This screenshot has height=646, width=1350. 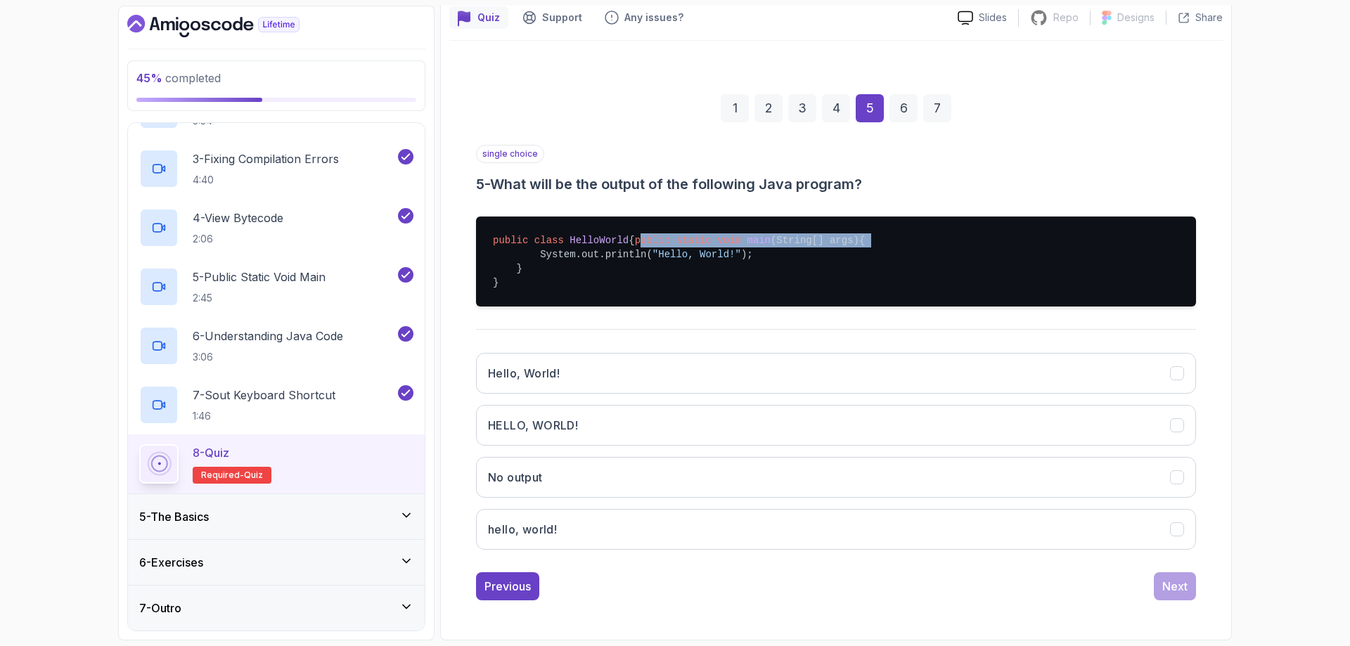 What do you see at coordinates (211, 453) in the screenshot?
I see `p: 8 - Quiz` at bounding box center [211, 453].